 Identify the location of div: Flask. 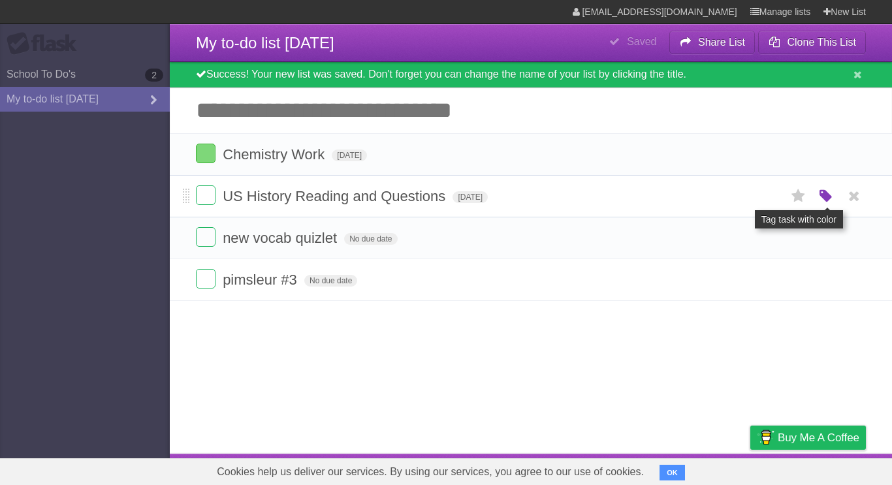
(46, 44).